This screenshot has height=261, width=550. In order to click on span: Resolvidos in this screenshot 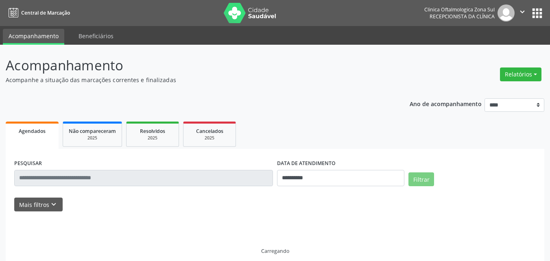, I will do `click(153, 131)`.